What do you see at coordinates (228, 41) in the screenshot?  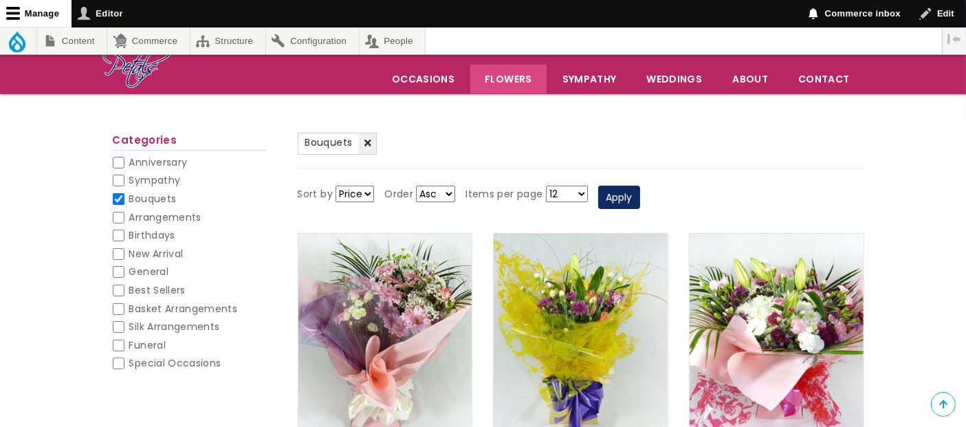 I see `a: Structure` at bounding box center [228, 41].